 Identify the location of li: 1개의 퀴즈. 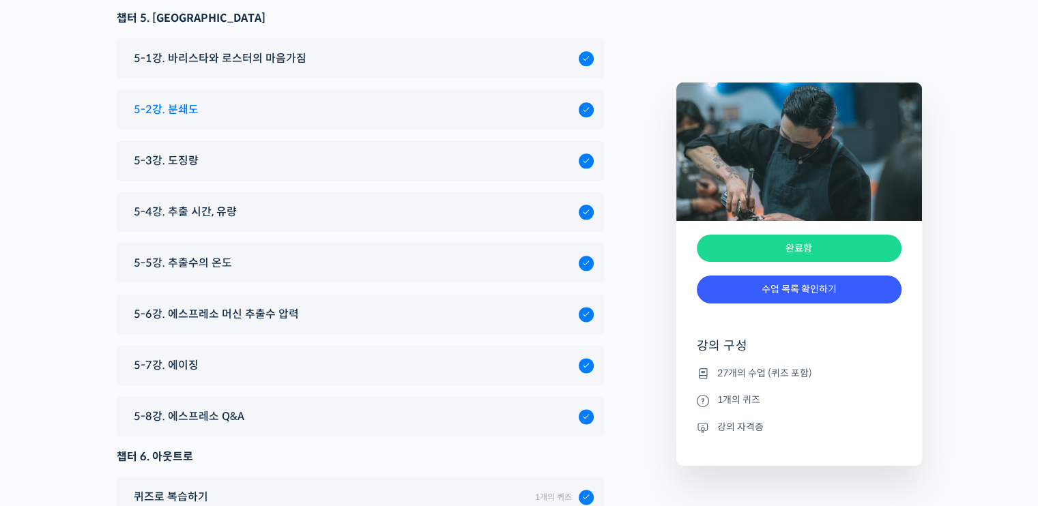
(799, 401).